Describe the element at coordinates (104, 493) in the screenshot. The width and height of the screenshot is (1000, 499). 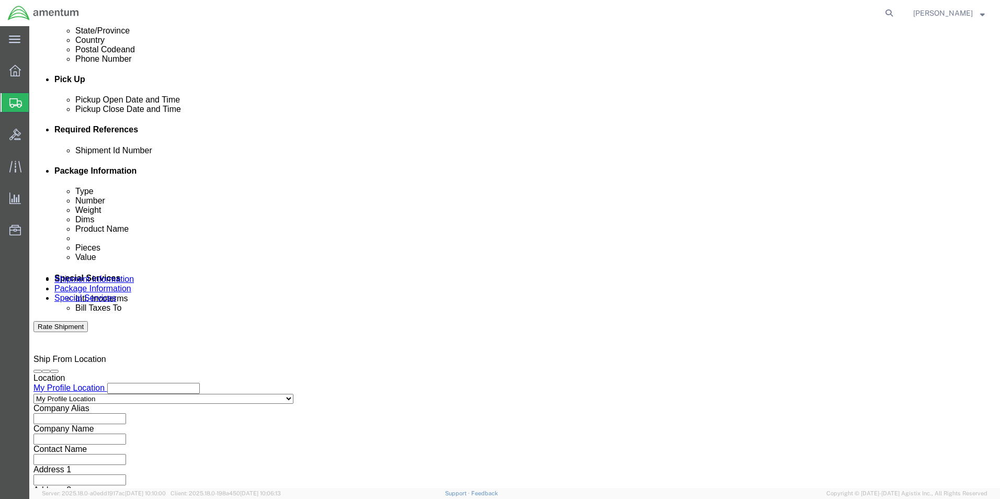
I see `span: Server: 2025.18.0-a0edd1917ac` at that location.